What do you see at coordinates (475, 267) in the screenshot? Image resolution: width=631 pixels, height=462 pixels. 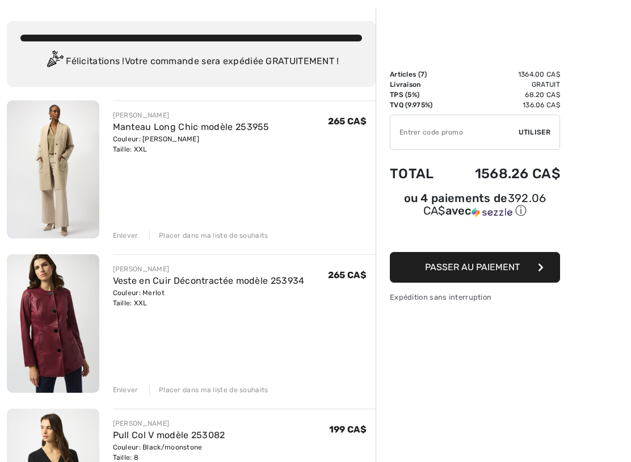 I see `button: Passer au paiement` at bounding box center [475, 267].